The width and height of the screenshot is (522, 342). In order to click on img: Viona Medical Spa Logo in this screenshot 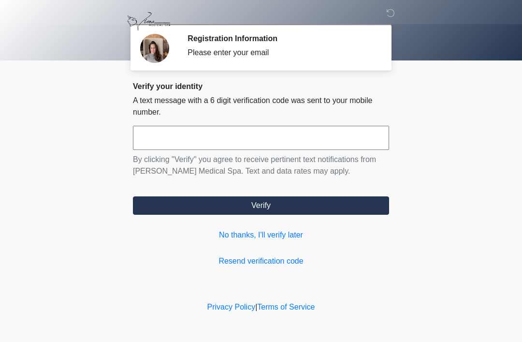, I will do `click(148, 21)`.